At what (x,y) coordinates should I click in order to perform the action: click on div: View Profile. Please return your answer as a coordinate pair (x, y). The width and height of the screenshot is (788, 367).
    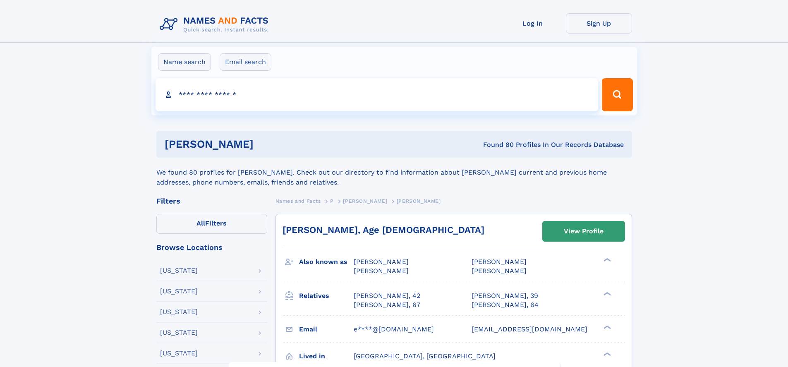
    Looking at the image, I should click on (584, 231).